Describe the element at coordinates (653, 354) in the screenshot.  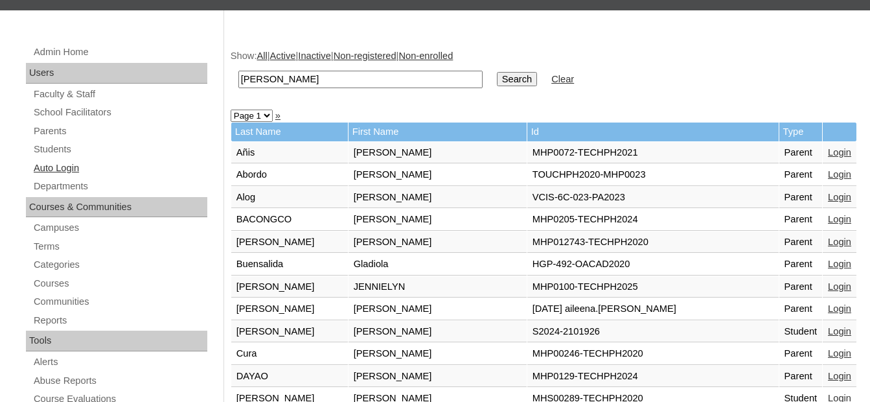
I see `td: MHP00246-TECHPH2020` at that location.